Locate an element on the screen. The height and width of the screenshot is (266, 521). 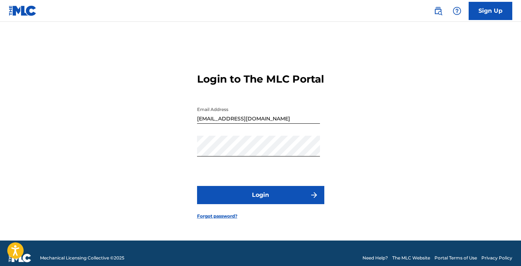
button: Login is located at coordinates (261, 195).